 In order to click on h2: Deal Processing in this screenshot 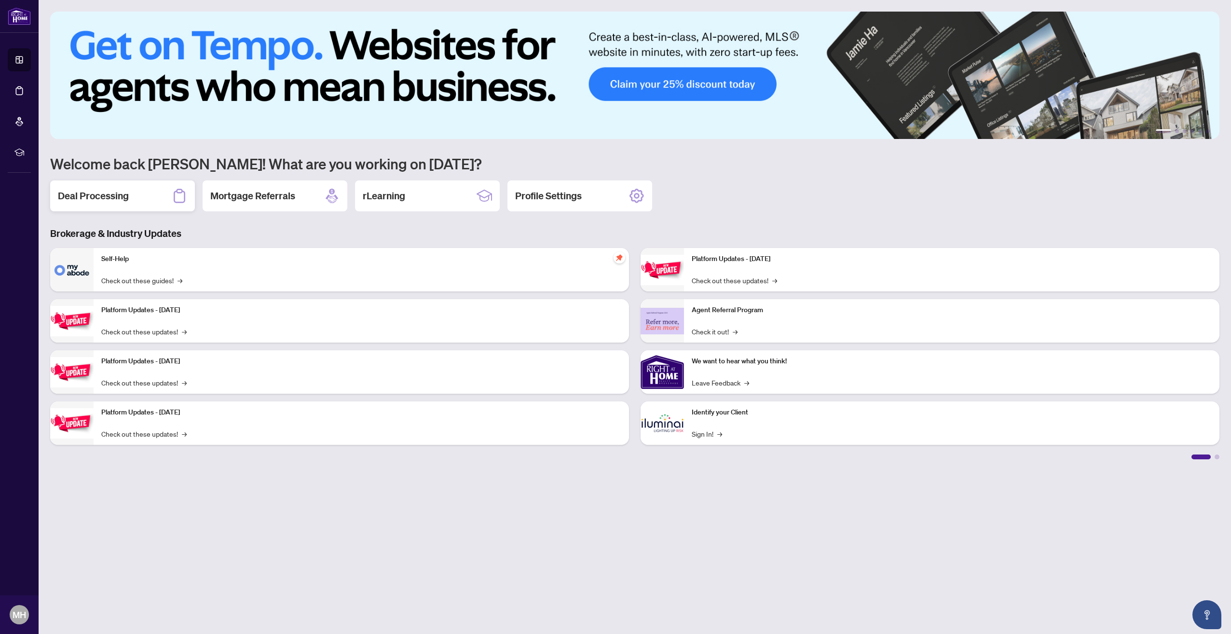, I will do `click(93, 196)`.